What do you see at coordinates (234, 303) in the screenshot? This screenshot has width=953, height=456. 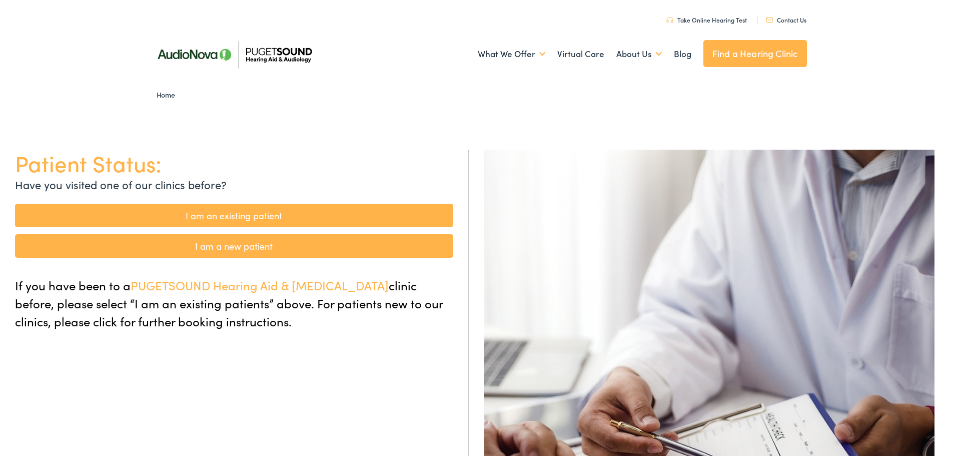 I see `p: If you have been to a clinic before, please select “I am an existing patients” above. For patient...` at bounding box center [234, 303].